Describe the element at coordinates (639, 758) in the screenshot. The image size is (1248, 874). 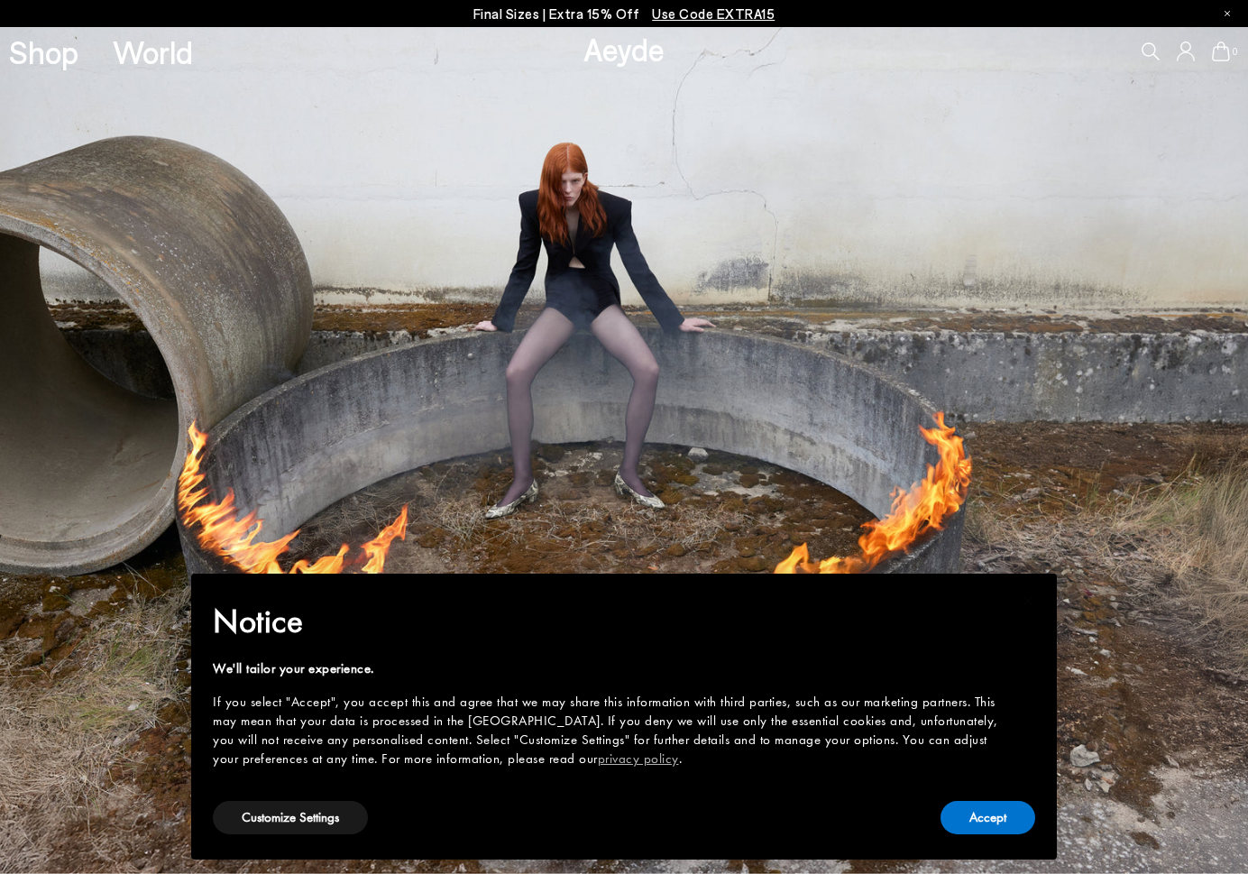
I see `a: privacy policy` at that location.